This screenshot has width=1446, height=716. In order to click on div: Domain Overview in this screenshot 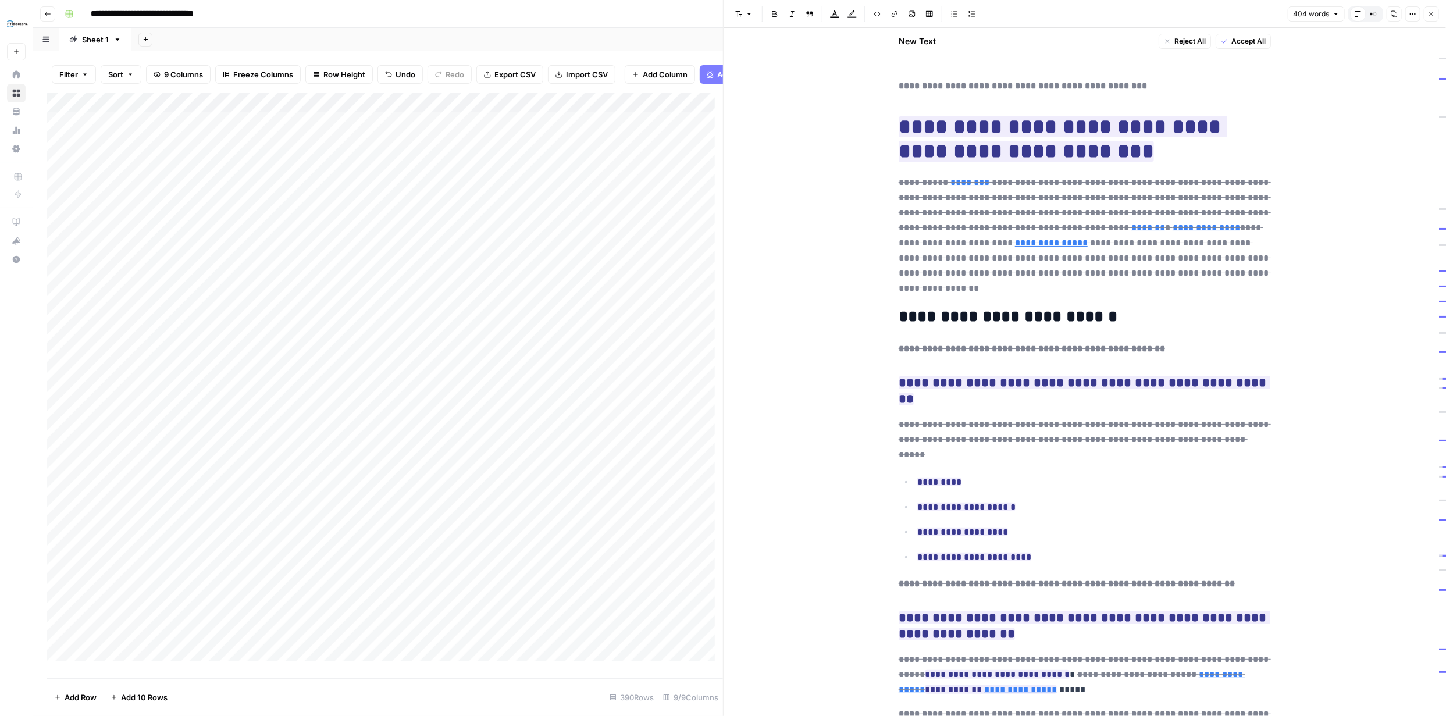, I will do `click(75, 72)`.